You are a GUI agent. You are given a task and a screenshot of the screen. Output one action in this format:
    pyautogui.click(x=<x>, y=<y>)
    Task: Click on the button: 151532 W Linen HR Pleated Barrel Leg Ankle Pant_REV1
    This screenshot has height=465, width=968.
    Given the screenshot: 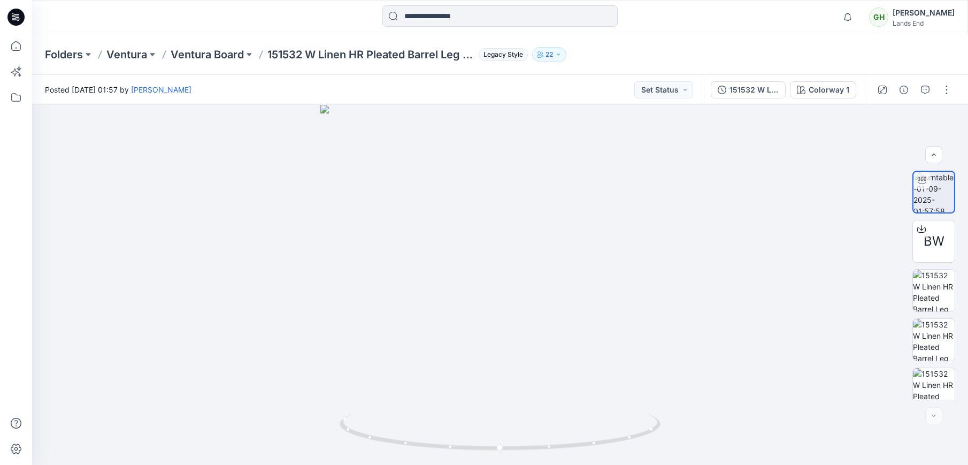 What is the action you would take?
    pyautogui.click(x=748, y=90)
    